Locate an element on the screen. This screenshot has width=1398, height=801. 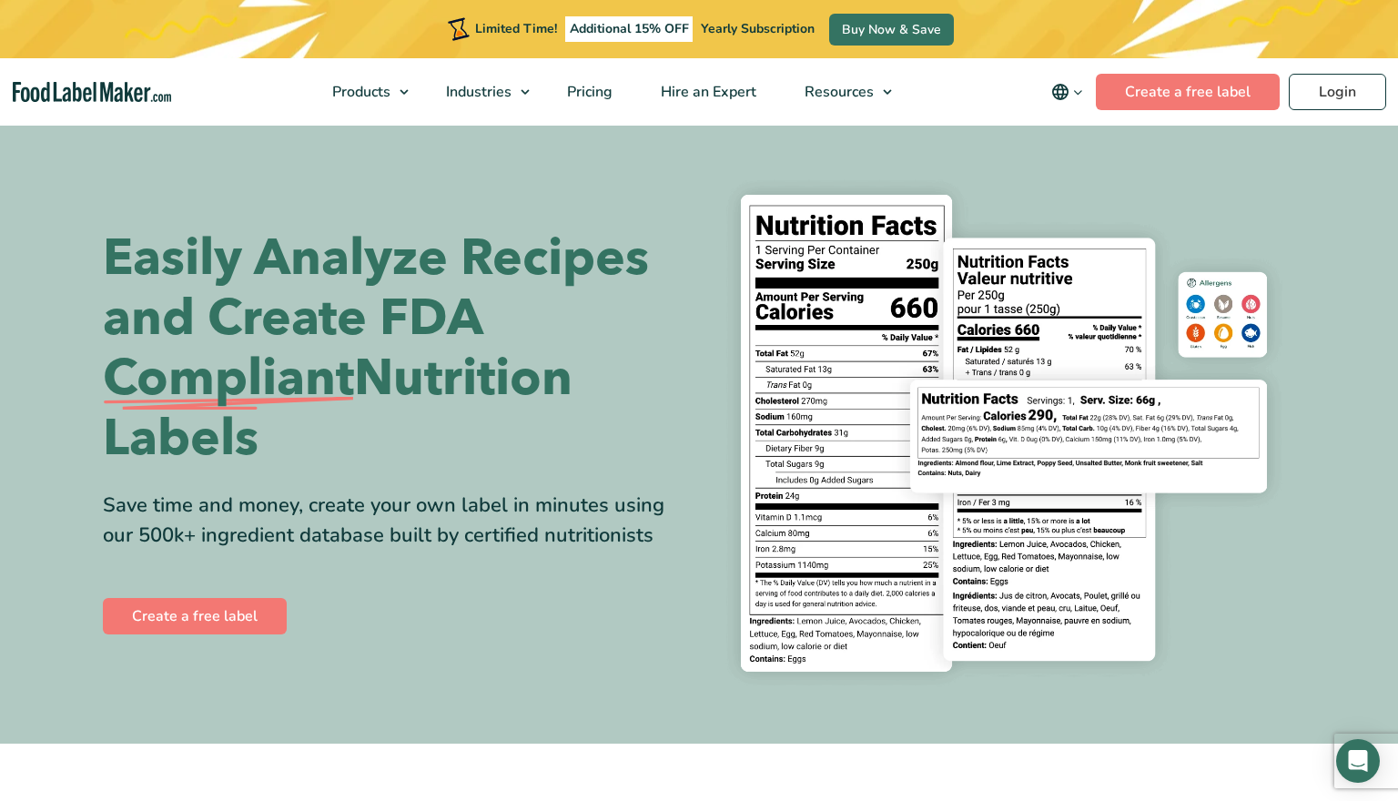
span: Compliant is located at coordinates (229, 379).